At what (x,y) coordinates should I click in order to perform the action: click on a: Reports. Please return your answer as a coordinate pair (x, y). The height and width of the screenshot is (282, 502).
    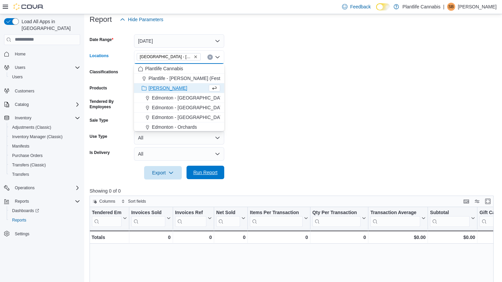
    Looking at the image, I should click on (19, 220).